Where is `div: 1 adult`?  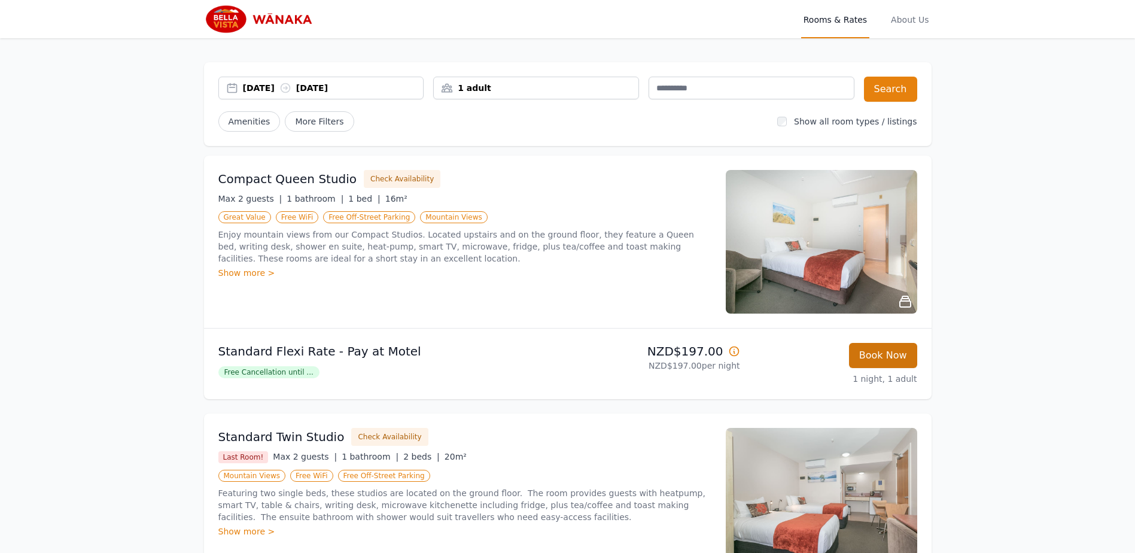 div: 1 adult is located at coordinates (536, 88).